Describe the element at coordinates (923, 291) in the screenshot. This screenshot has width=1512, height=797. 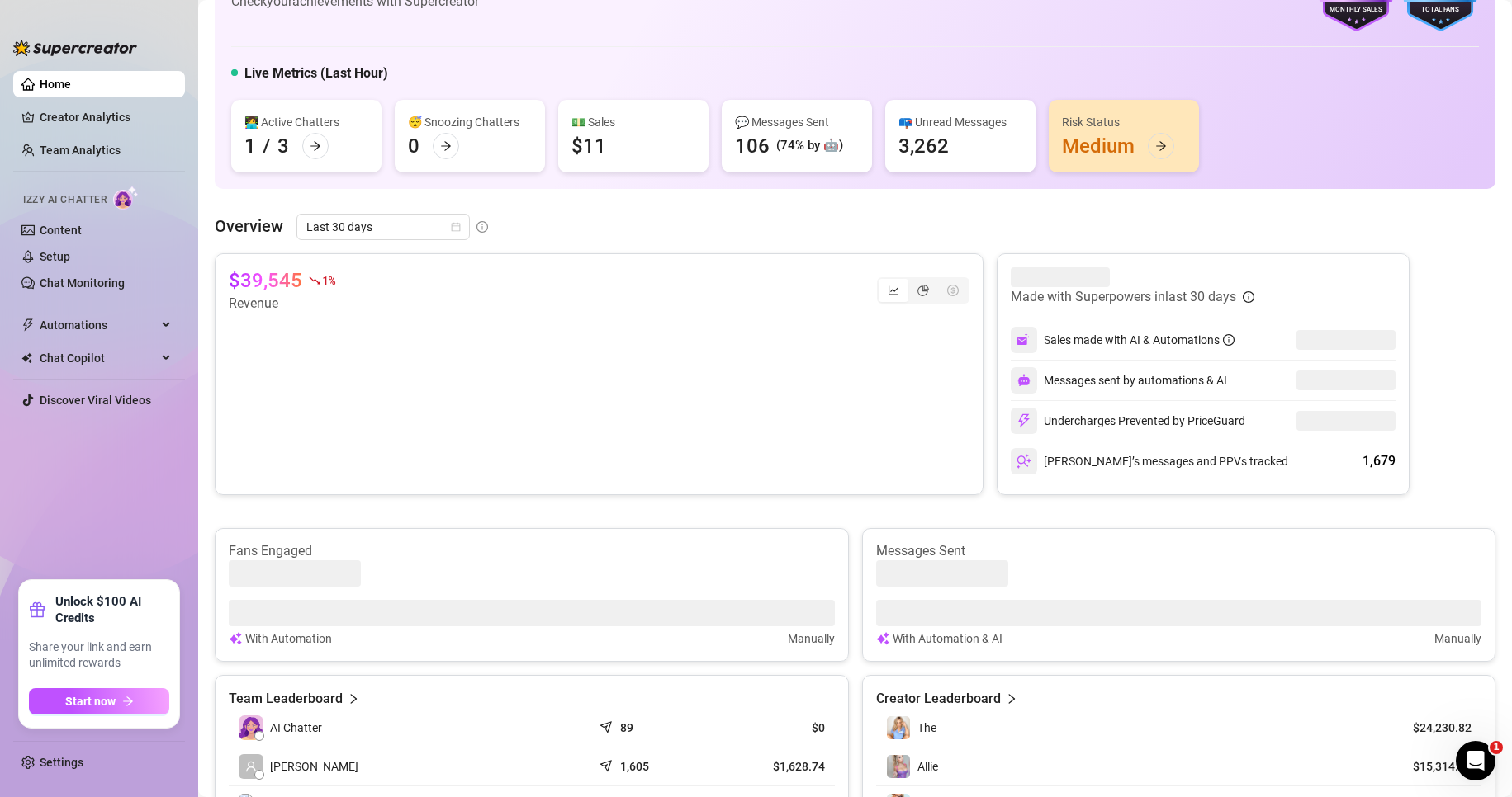
I see `div: segmented control` at that location.